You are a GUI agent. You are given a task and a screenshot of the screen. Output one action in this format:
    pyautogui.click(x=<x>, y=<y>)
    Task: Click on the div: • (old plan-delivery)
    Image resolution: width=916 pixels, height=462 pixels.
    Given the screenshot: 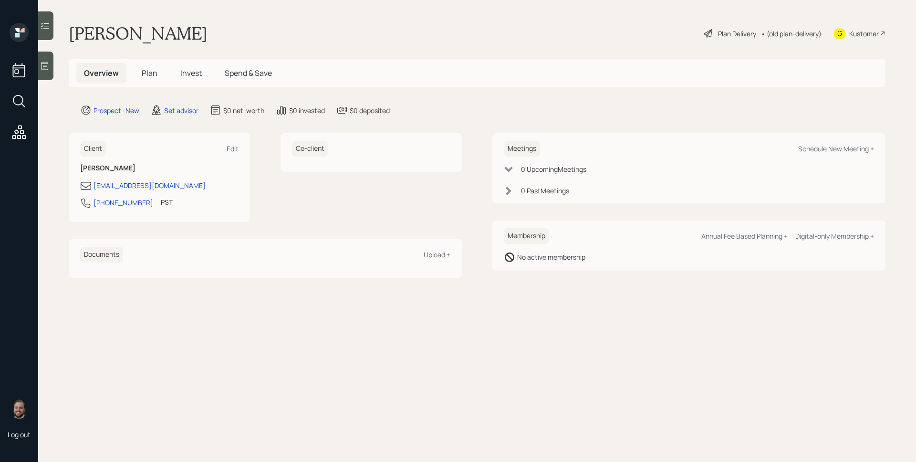 What is the action you would take?
    pyautogui.click(x=791, y=33)
    